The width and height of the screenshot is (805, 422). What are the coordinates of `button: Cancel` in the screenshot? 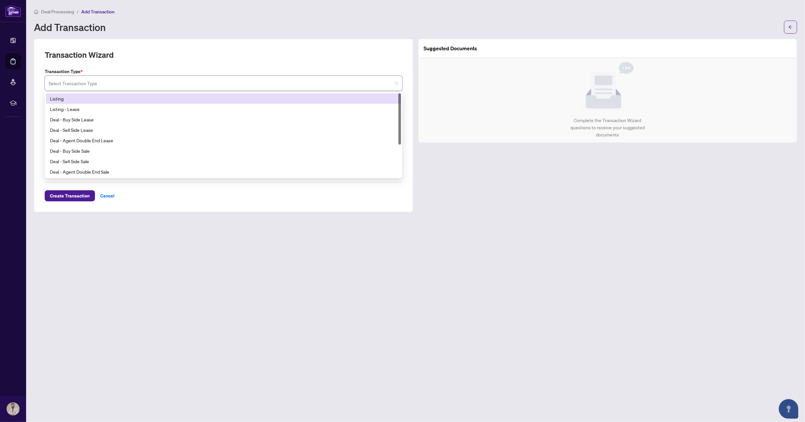 It's located at (107, 196).